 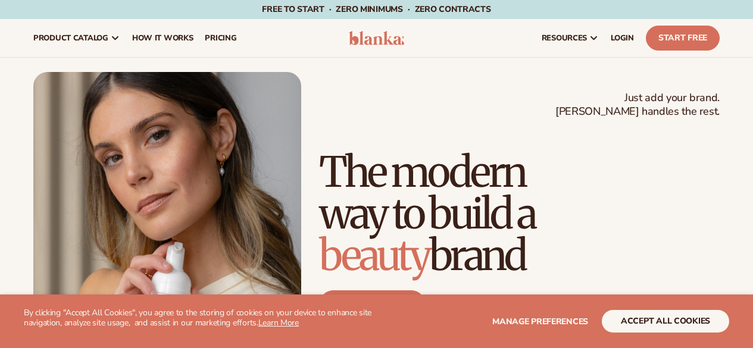 What do you see at coordinates (540, 322) in the screenshot?
I see `button: Manage preferences` at bounding box center [540, 322].